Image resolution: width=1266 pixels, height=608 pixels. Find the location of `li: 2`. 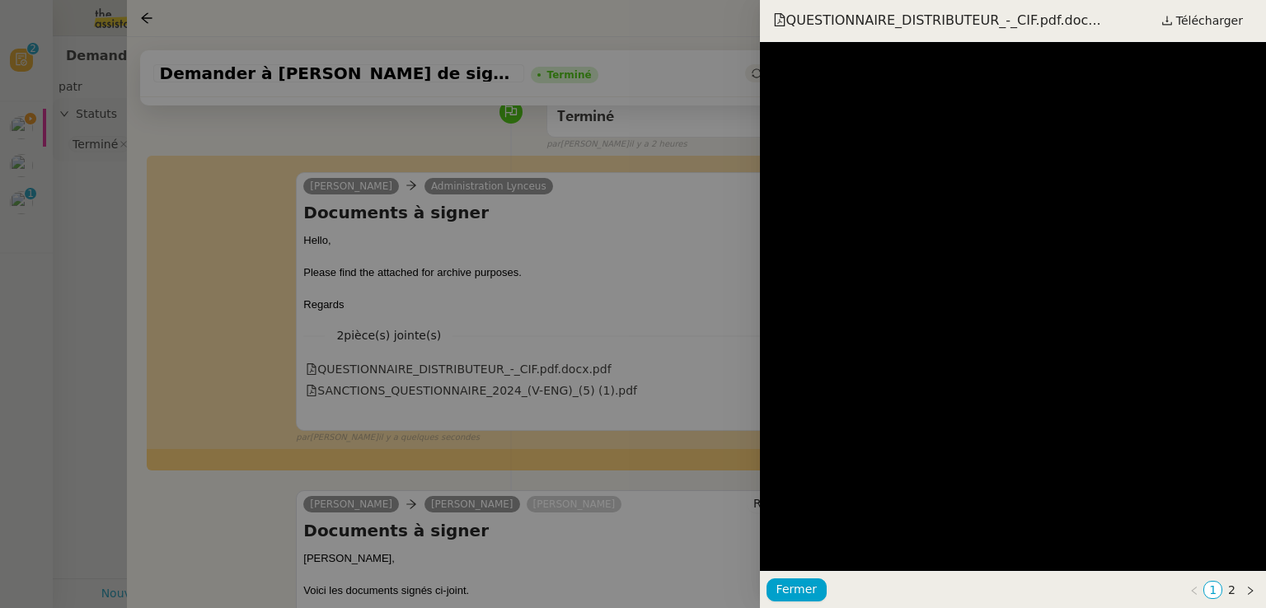

li: 2 is located at coordinates (1231, 590).